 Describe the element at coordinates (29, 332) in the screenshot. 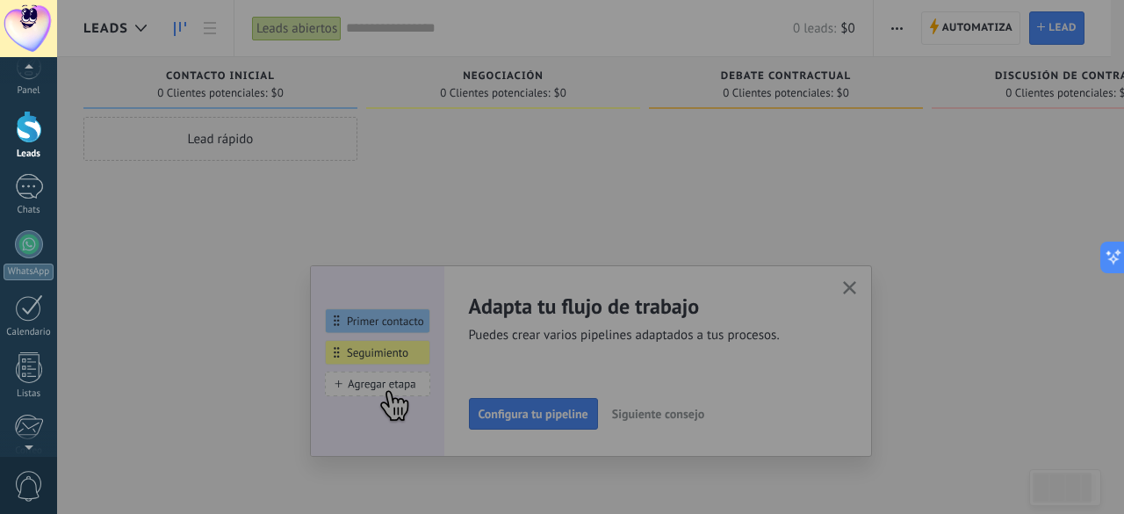

I see `div: Calendario` at that location.